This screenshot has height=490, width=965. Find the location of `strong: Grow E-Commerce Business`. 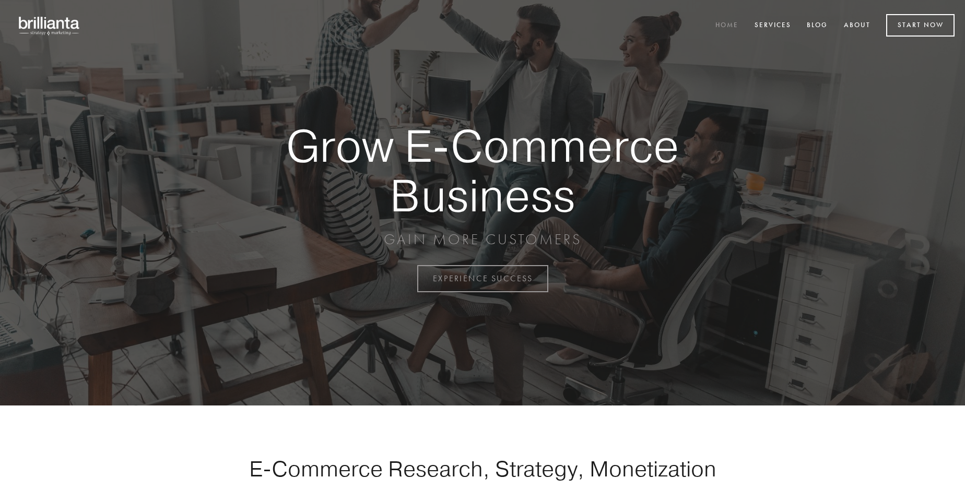

strong: Grow E-Commerce Business is located at coordinates (483, 170).